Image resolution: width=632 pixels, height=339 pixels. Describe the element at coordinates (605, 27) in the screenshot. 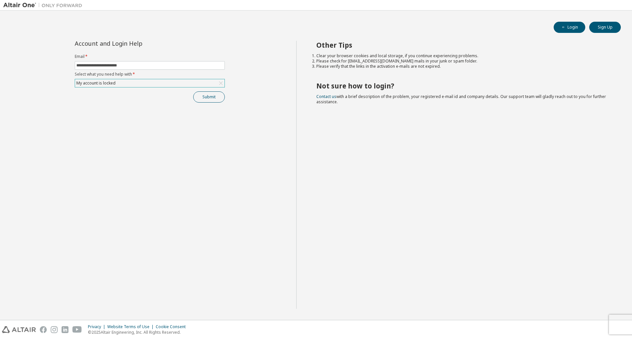

I see `button: Sign Up` at that location.